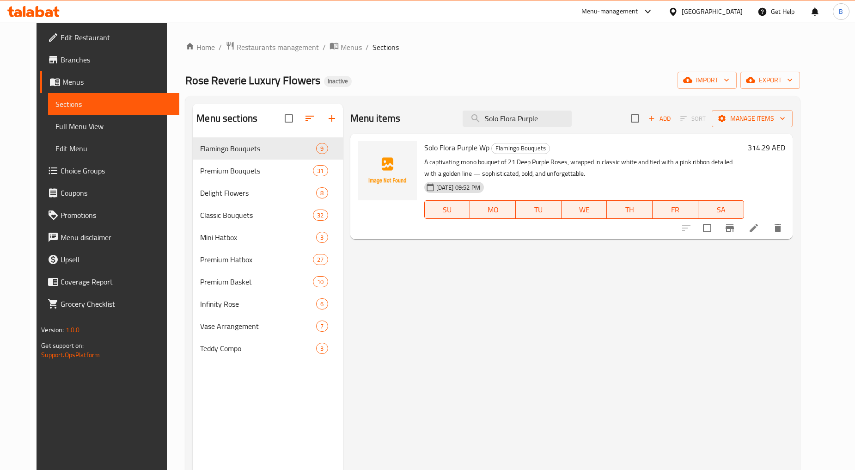 The width and height of the screenshot is (855, 470). Describe the element at coordinates (320, 171) in the screenshot. I see `span: 31` at that location.